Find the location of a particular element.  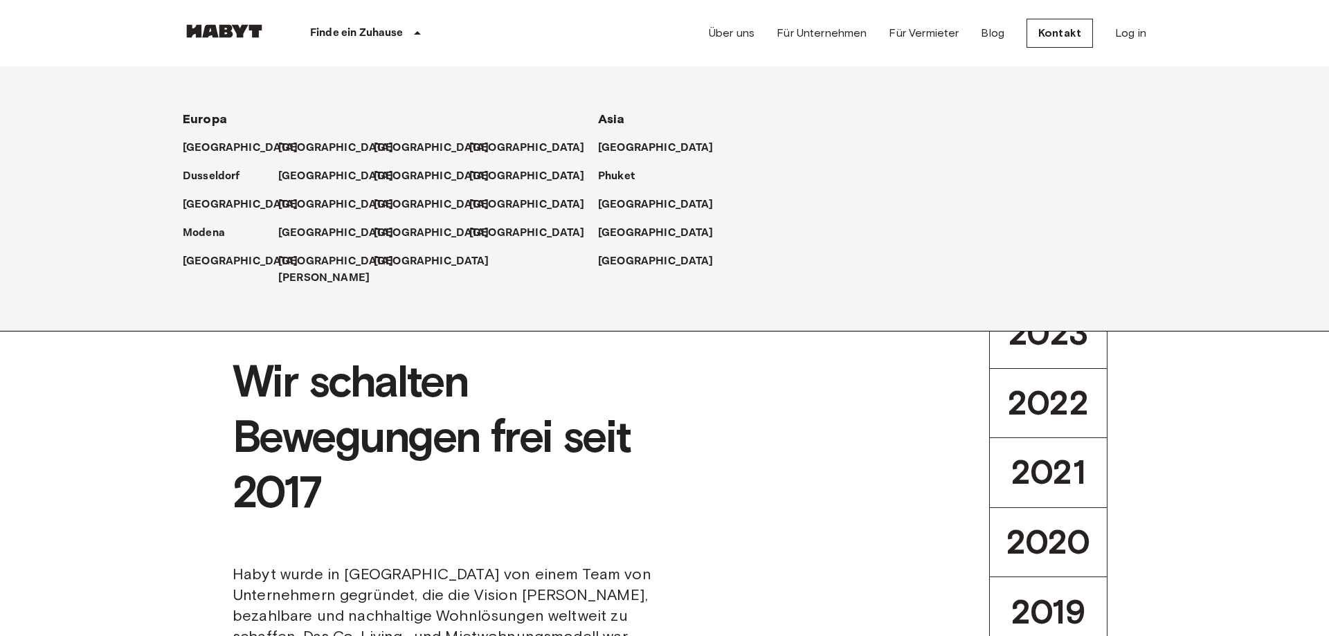

span: Asia is located at coordinates (611, 119).